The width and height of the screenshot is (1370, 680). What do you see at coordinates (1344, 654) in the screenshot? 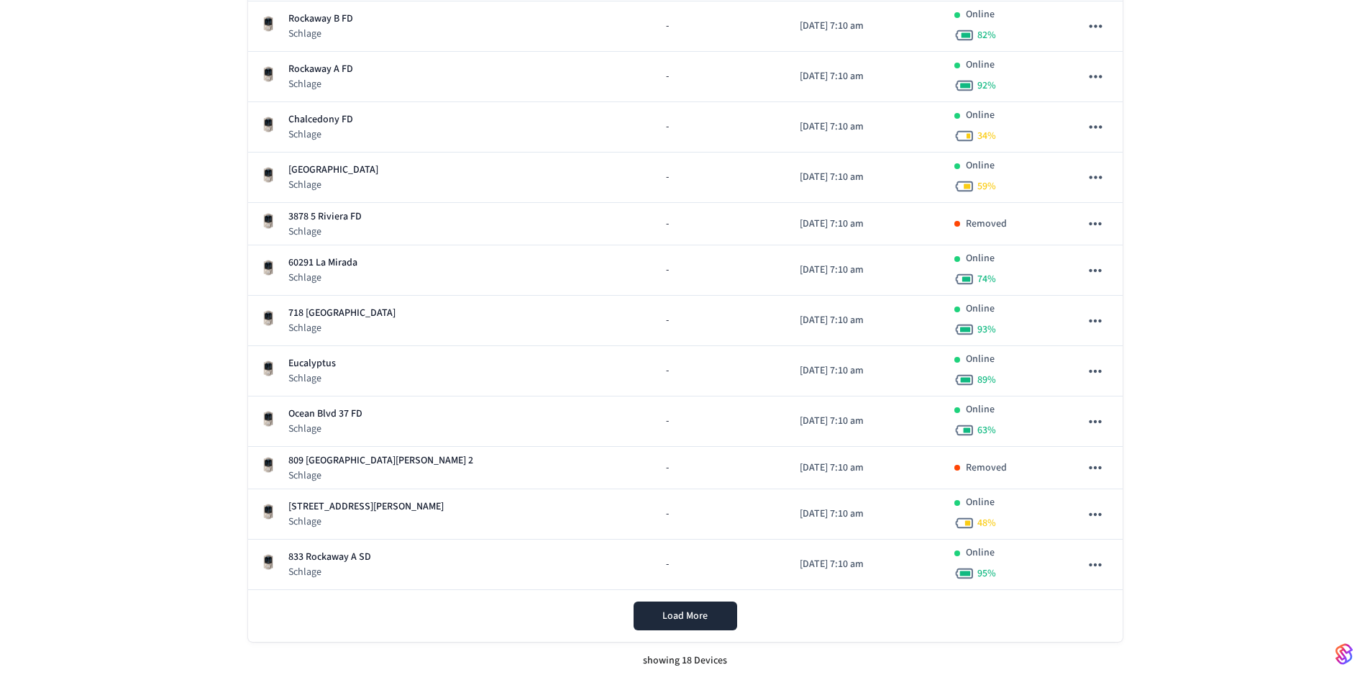
I see `img: SeamLogoGradient.69752ec5.svg` at bounding box center [1344, 654].